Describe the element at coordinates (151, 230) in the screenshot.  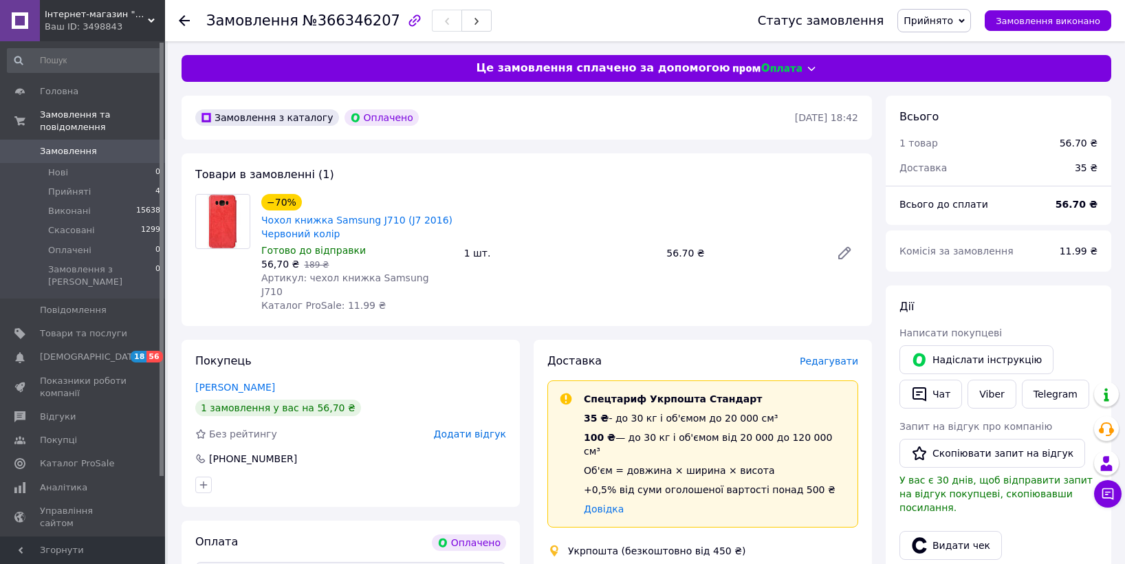
I see `span: 1299` at that location.